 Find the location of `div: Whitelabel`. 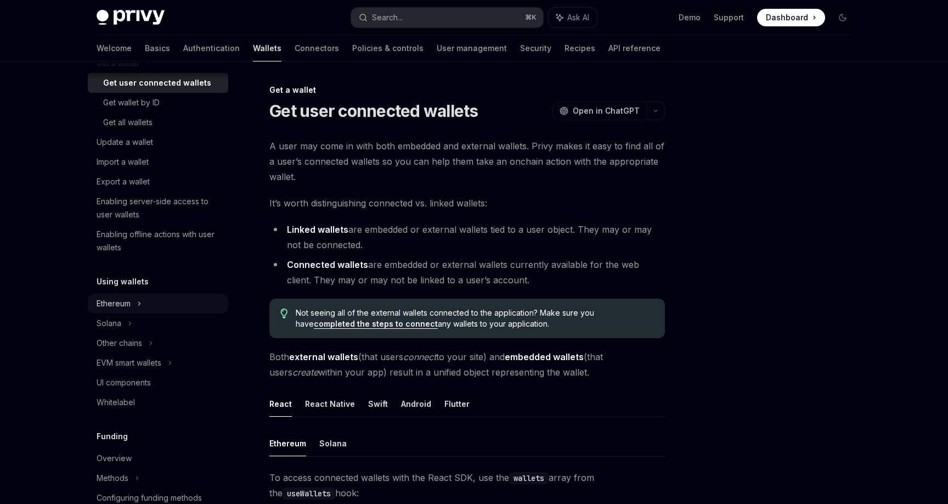

div: Whitelabel is located at coordinates (116, 402).